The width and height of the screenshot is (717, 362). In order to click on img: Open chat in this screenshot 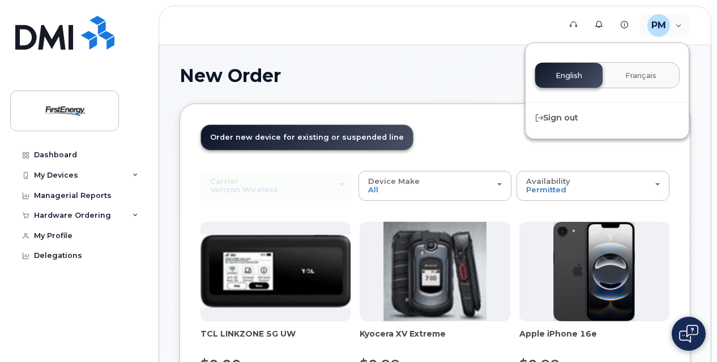, I will do `click(689, 334)`.